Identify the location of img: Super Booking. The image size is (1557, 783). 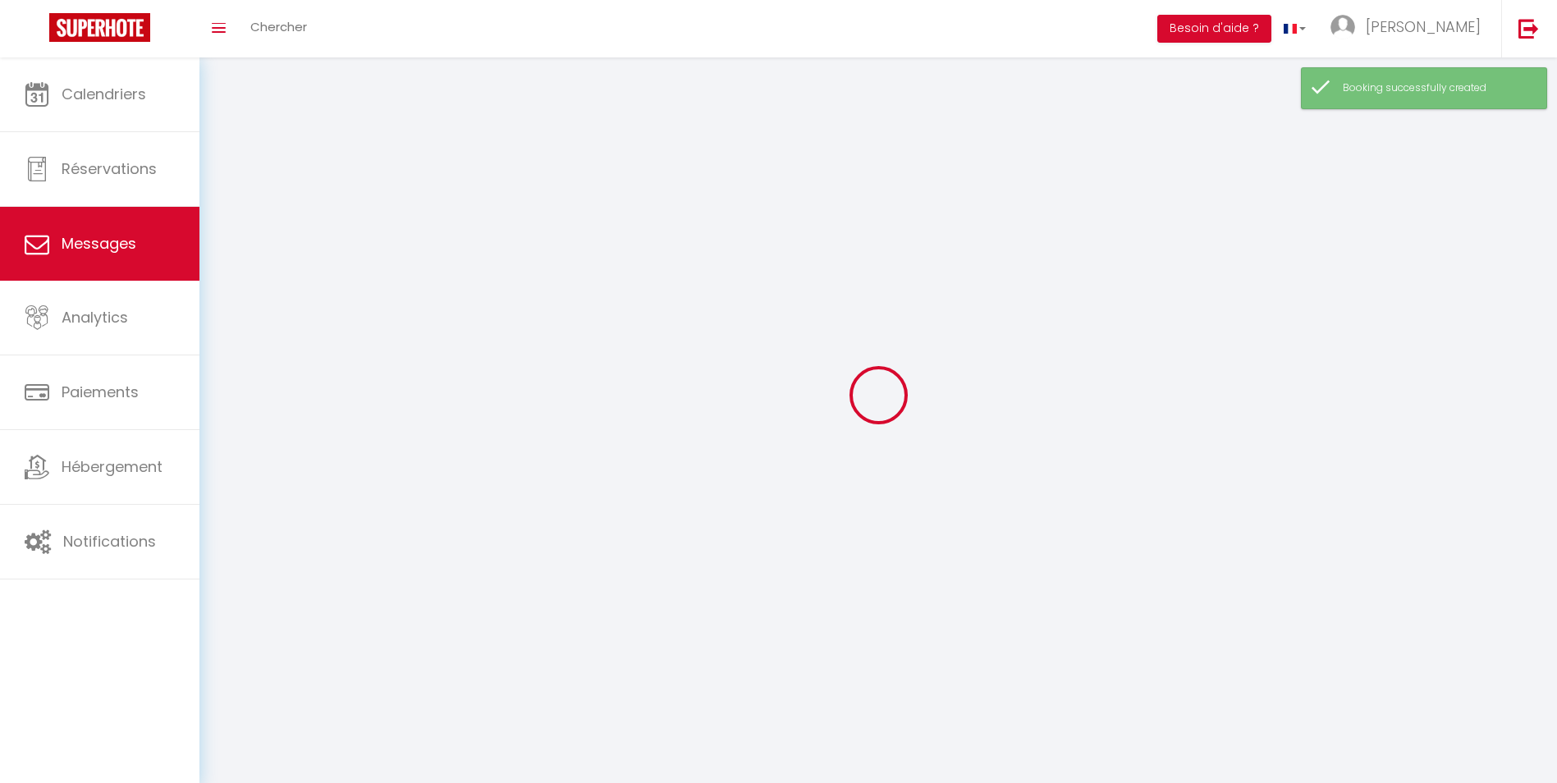
(99, 27).